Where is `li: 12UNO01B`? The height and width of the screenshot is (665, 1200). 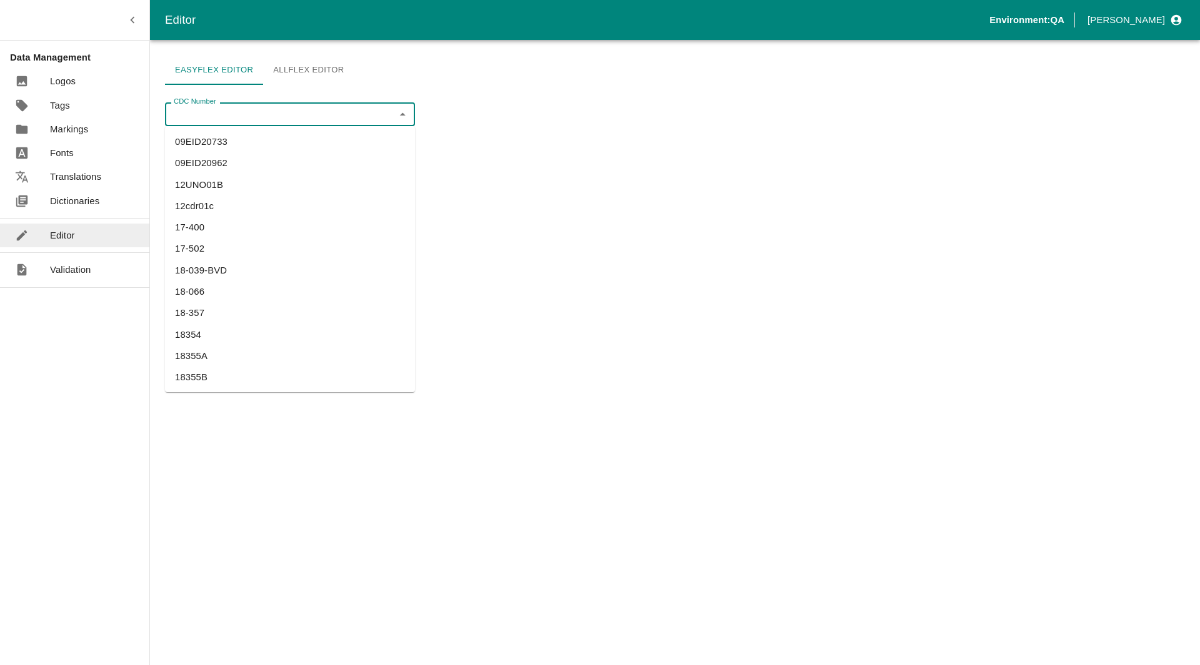
li: 12UNO01B is located at coordinates (290, 185).